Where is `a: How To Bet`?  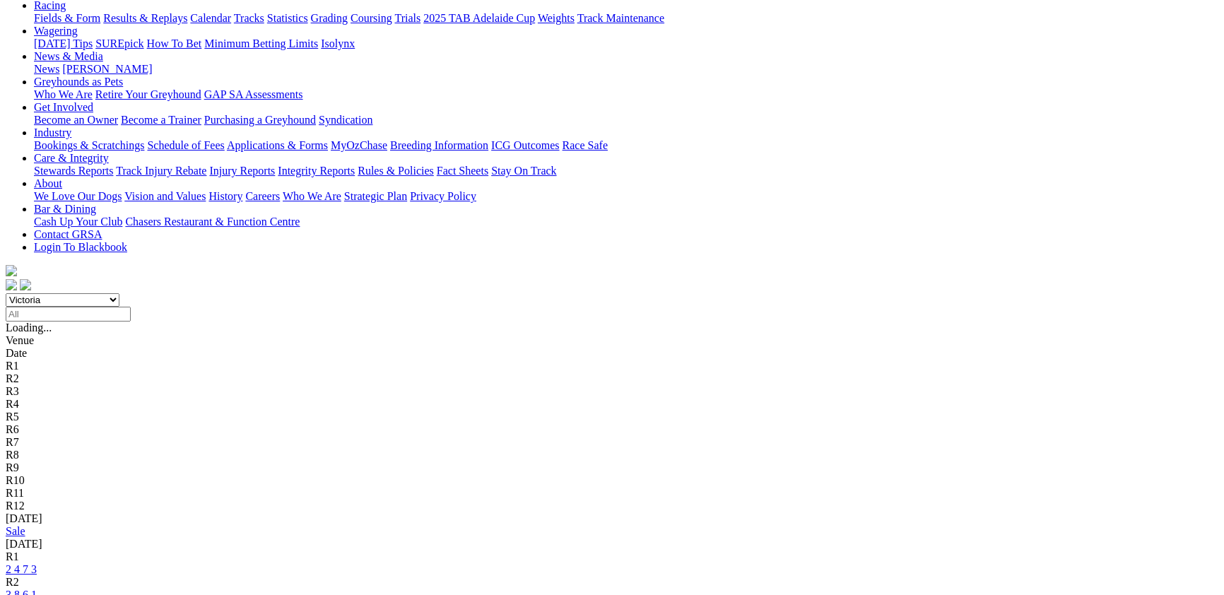 a: How To Bet is located at coordinates (175, 43).